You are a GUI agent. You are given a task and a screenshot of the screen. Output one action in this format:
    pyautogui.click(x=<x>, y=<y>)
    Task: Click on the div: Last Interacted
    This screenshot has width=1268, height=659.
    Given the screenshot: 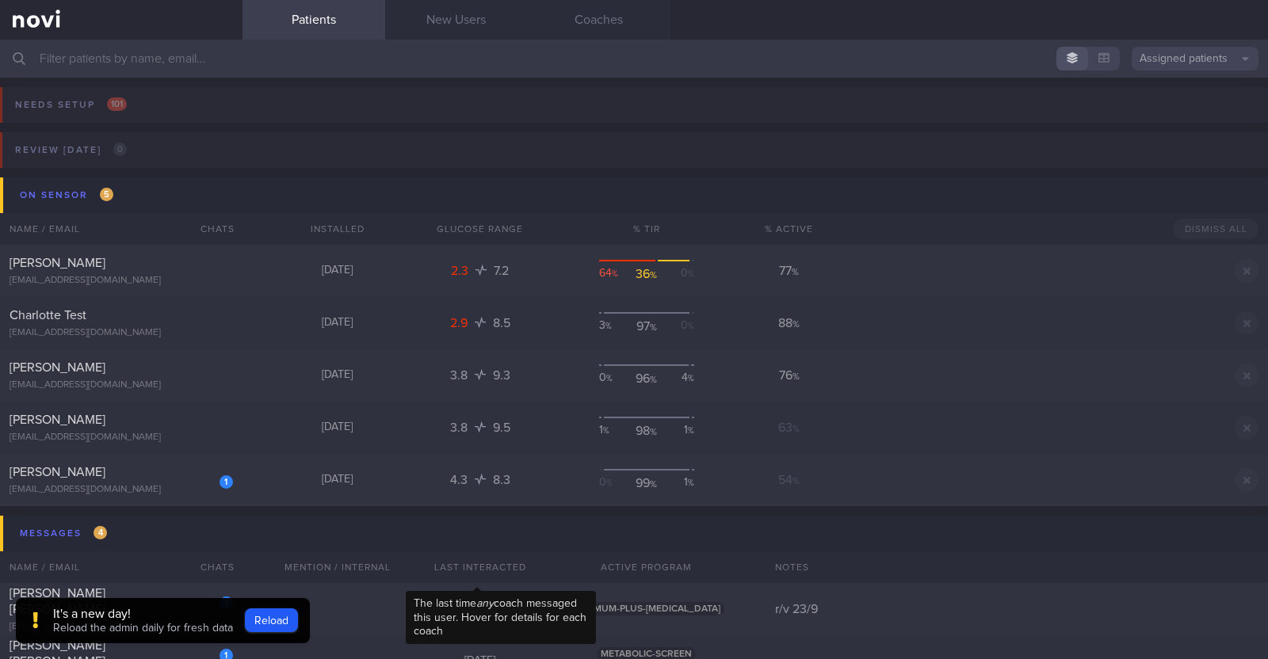 What is the action you would take?
    pyautogui.click(x=480, y=567)
    